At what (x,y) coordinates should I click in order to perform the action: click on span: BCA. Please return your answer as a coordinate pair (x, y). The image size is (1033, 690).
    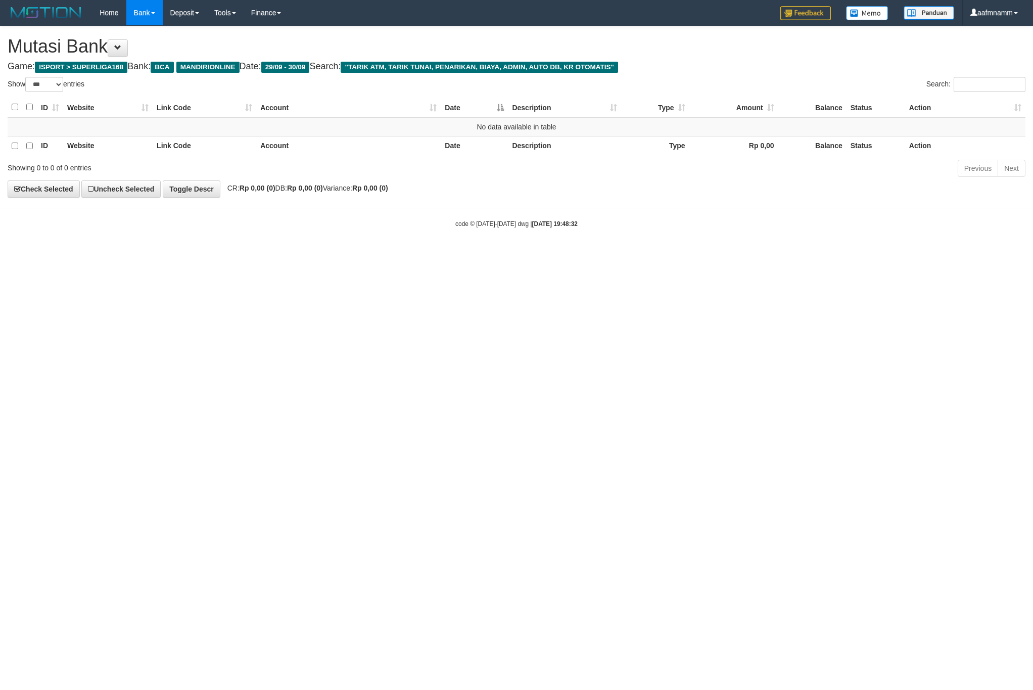
    Looking at the image, I should click on (162, 67).